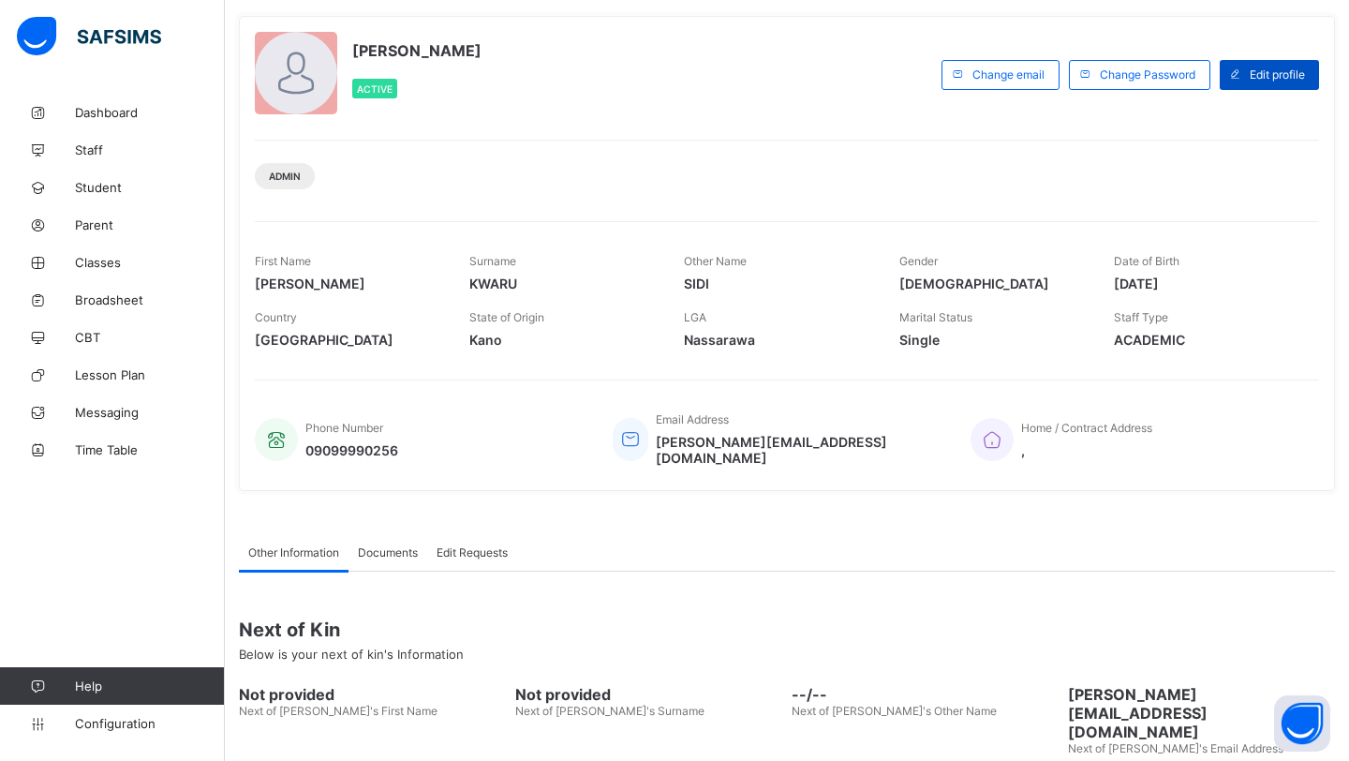  What do you see at coordinates (1148, 74) in the screenshot?
I see `span: Change Password` at bounding box center [1148, 74].